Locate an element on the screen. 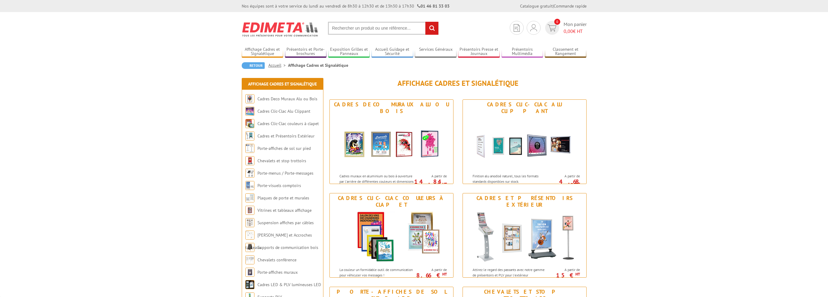  input: rechercher is located at coordinates (432, 28).